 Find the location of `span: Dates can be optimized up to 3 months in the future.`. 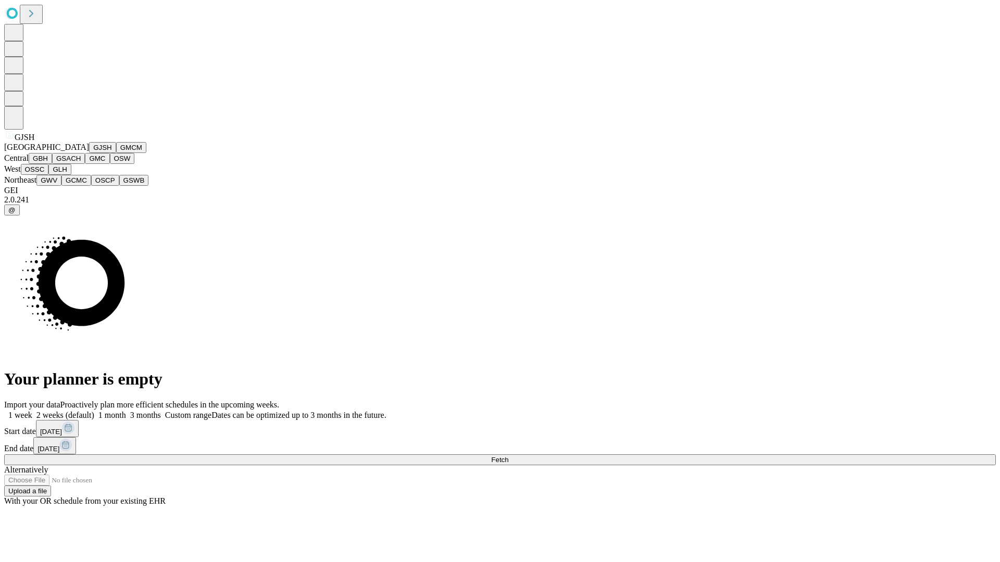

span: Dates can be optimized up to 3 months in the future. is located at coordinates (298, 415).